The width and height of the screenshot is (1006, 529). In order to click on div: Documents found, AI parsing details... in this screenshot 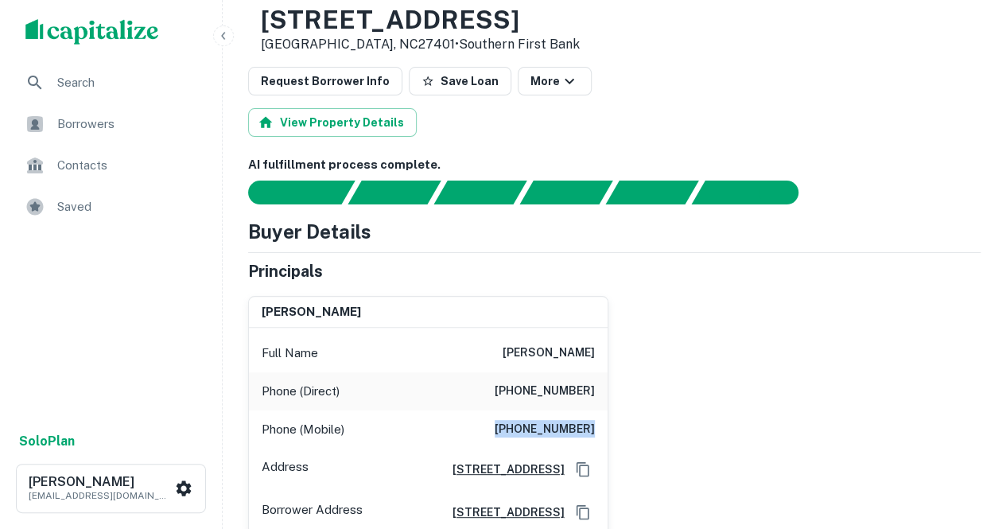, I will do `click(480, 193)`.